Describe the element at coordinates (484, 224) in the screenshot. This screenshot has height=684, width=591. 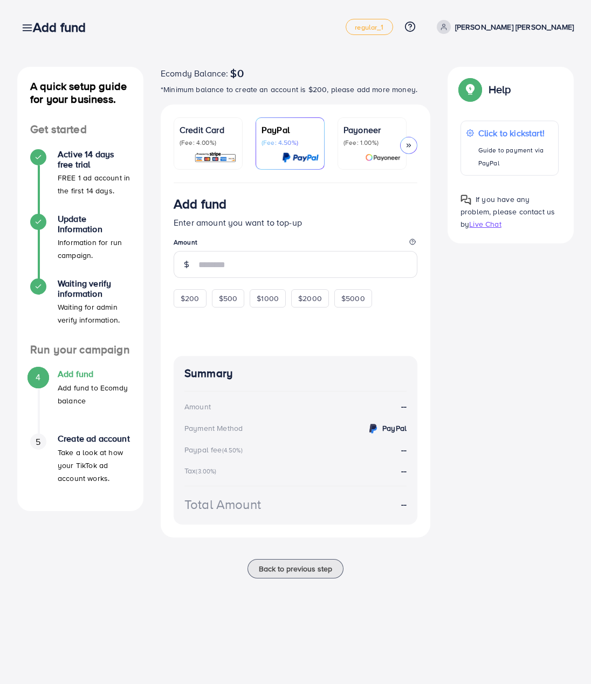
I see `span: Live Chat` at that location.